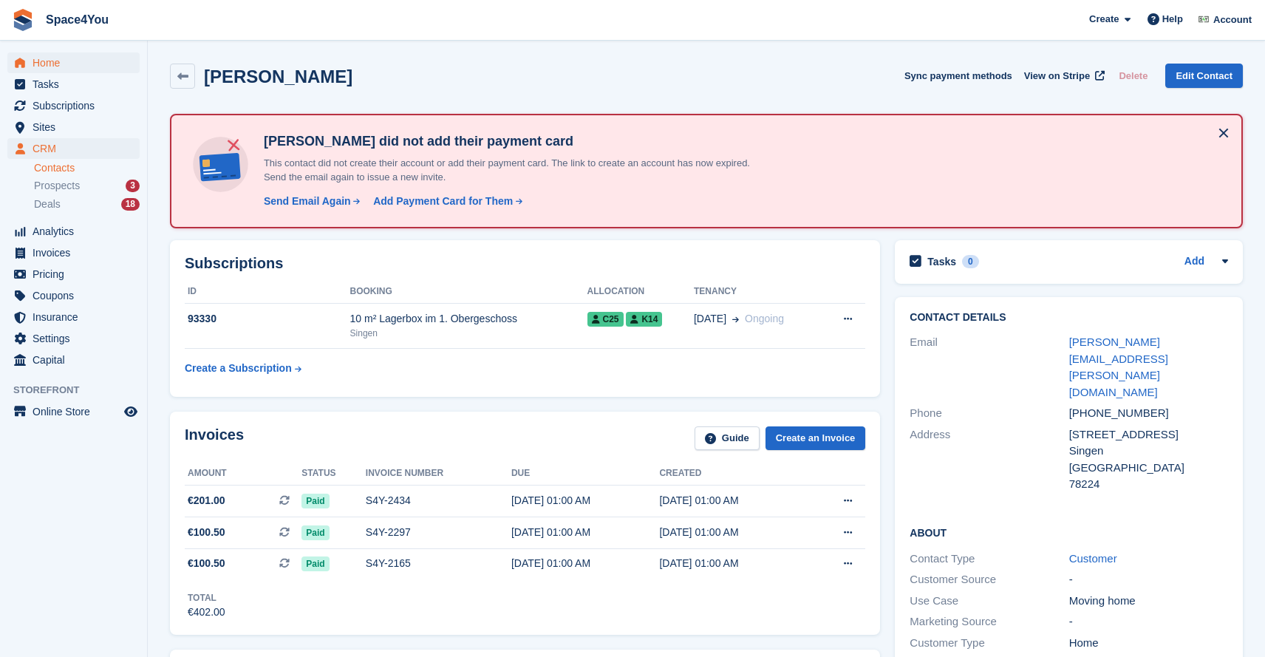 The width and height of the screenshot is (1265, 657). What do you see at coordinates (438, 532) in the screenshot?
I see `div: S4Y-2297` at bounding box center [438, 532].